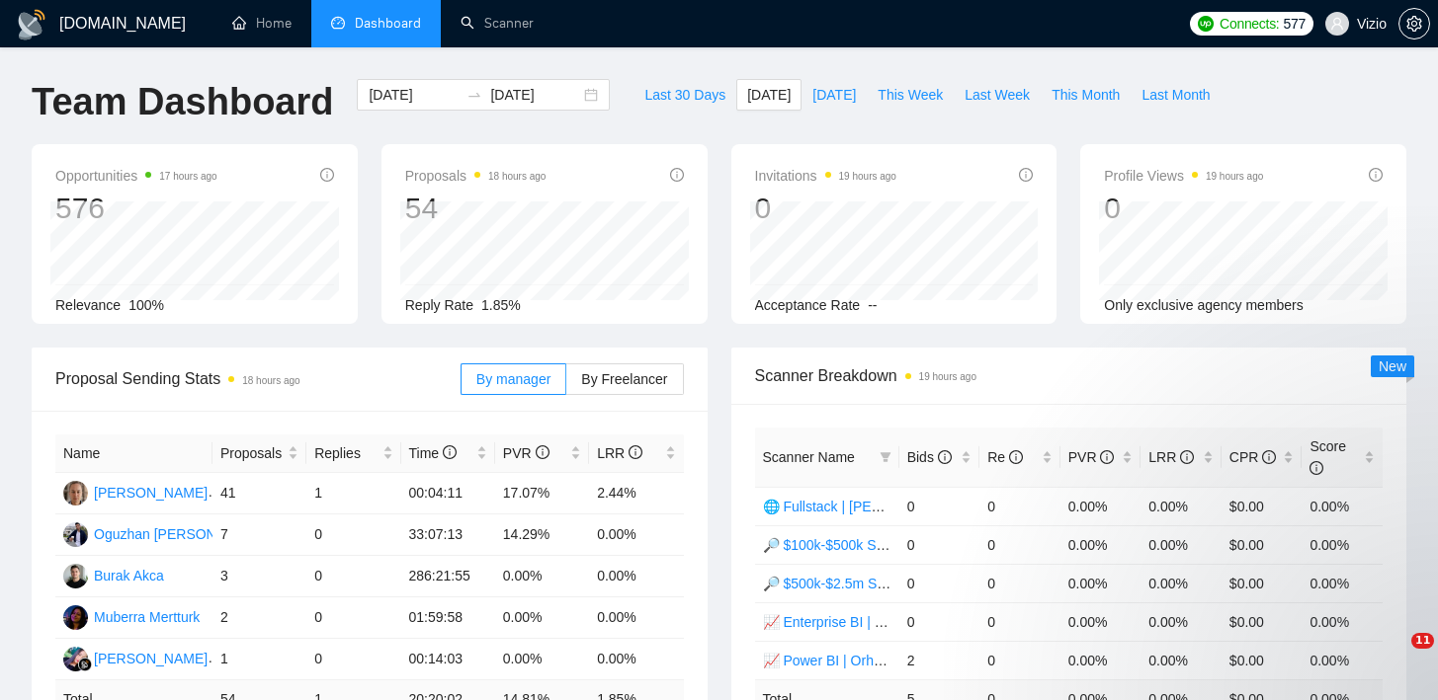 Image resolution: width=1438 pixels, height=700 pixels. What do you see at coordinates (114, 575) in the screenshot?
I see `a: BABurak Akca` at bounding box center [114, 575].